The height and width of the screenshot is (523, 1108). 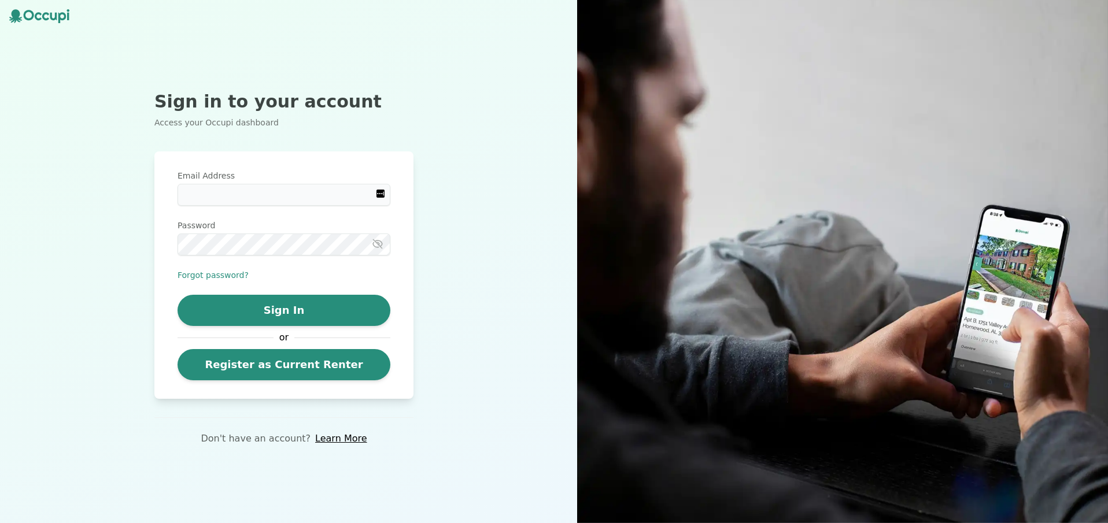 I want to click on label: Email Address, so click(x=284, y=176).